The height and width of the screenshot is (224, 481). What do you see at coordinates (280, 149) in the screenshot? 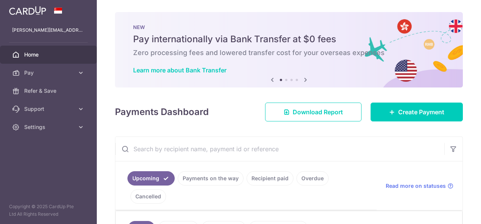
I see `input: Search by recipient name, payment id or reference` at bounding box center [280, 149].